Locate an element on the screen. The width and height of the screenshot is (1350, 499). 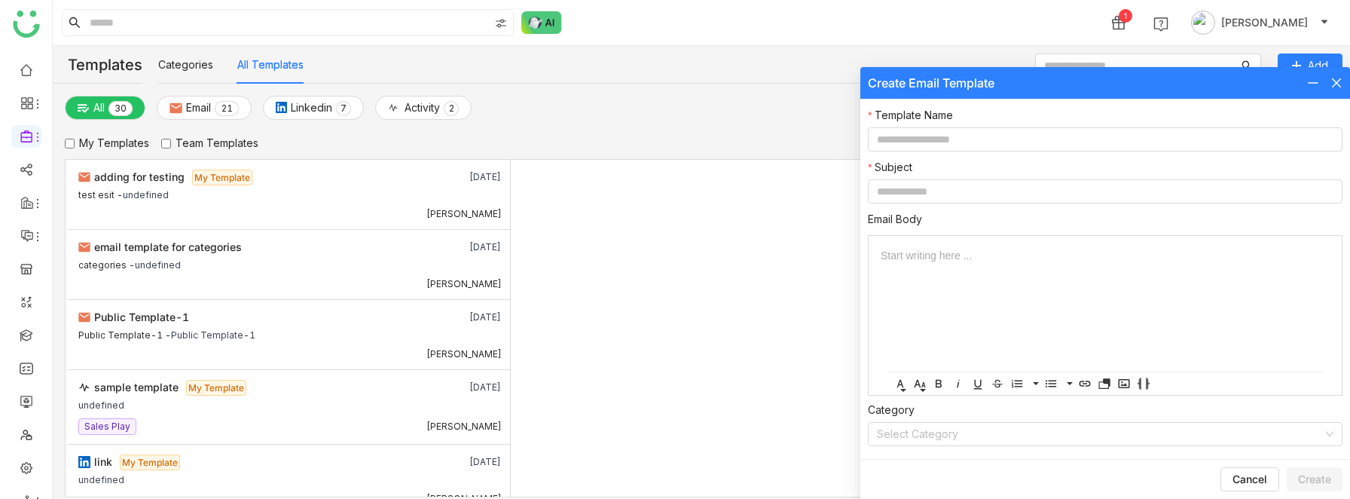
label: Email Body is located at coordinates (895, 219).